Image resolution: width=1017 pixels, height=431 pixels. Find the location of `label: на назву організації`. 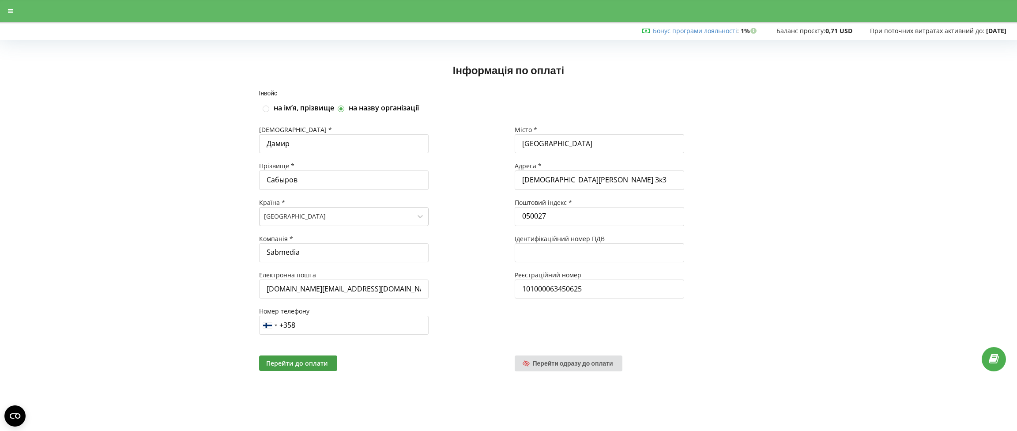

label: на назву організації is located at coordinates (383, 108).